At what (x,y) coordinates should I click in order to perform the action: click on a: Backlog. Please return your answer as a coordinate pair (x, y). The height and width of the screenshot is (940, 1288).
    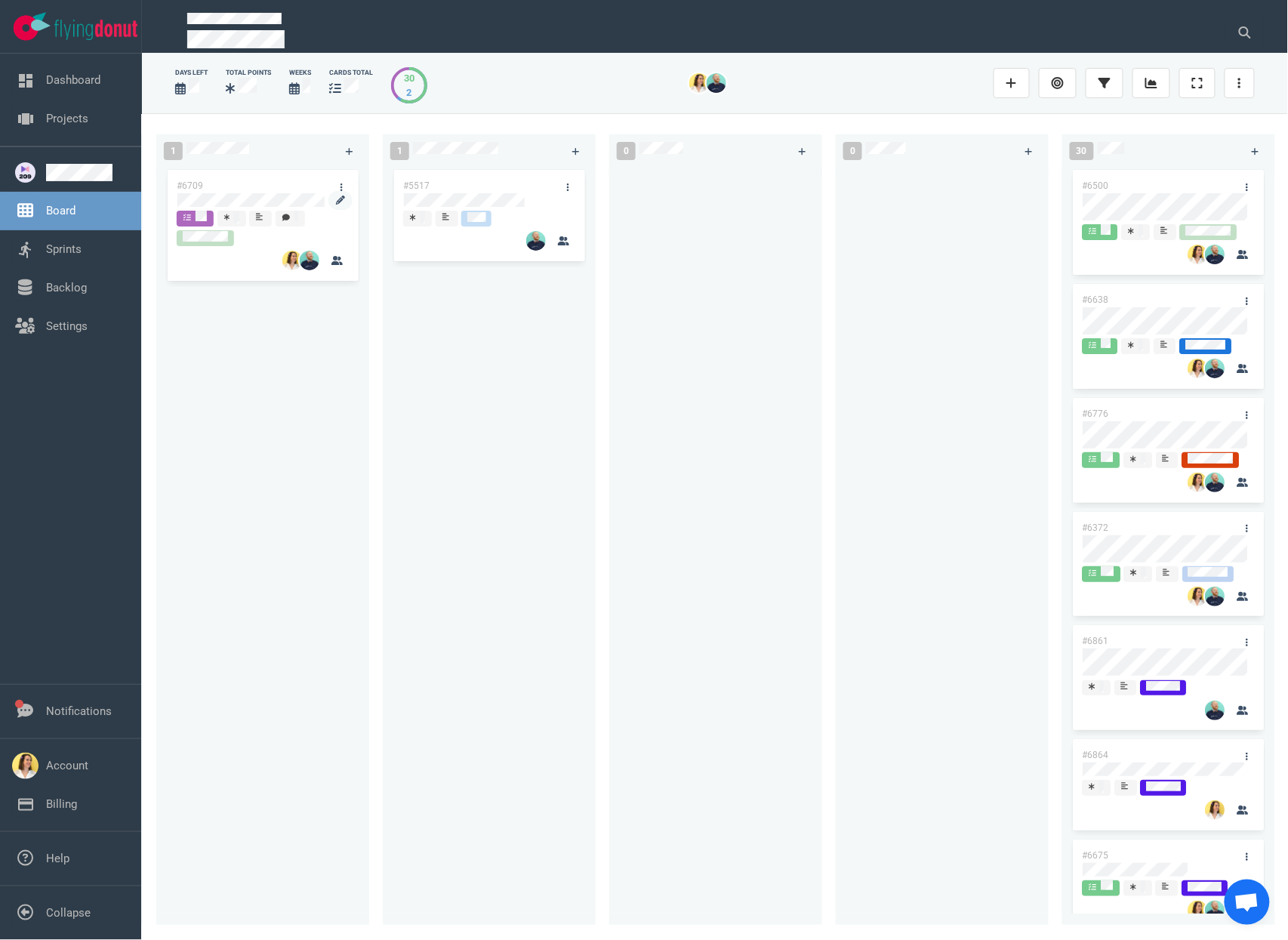
    Looking at the image, I should click on (66, 287).